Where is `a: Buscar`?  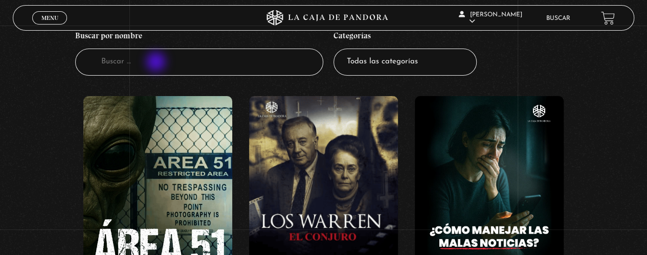 a: Buscar is located at coordinates (558, 18).